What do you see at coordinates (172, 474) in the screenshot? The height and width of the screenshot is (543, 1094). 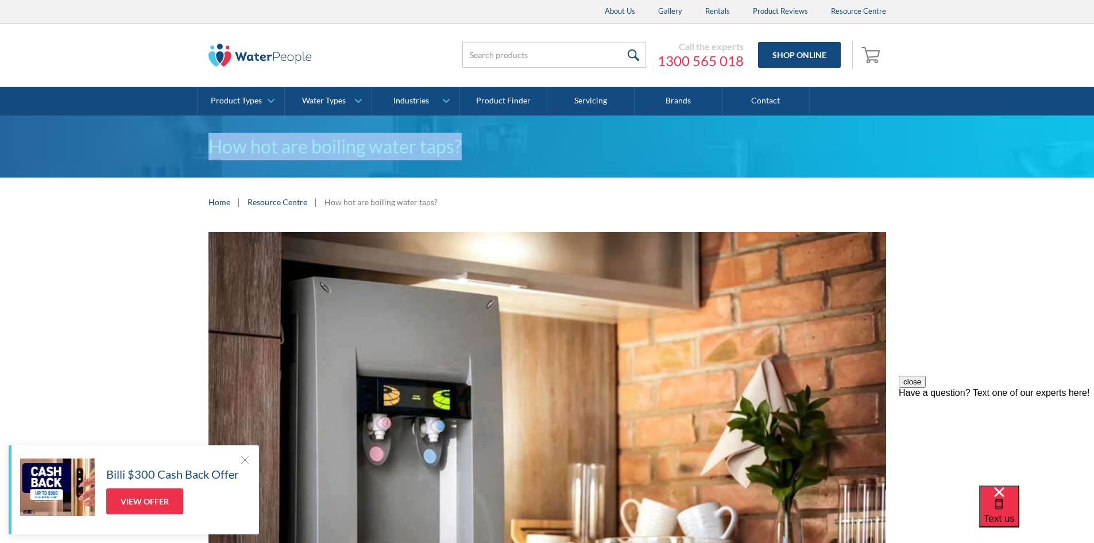 I see `h5: Billi $300 Cash Back Offer` at bounding box center [172, 474].